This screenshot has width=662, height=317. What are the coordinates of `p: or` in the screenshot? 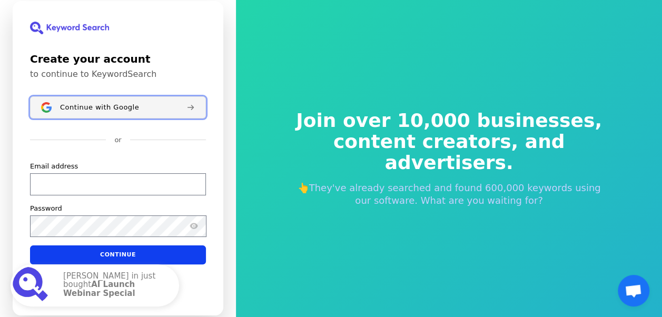 It's located at (117, 140).